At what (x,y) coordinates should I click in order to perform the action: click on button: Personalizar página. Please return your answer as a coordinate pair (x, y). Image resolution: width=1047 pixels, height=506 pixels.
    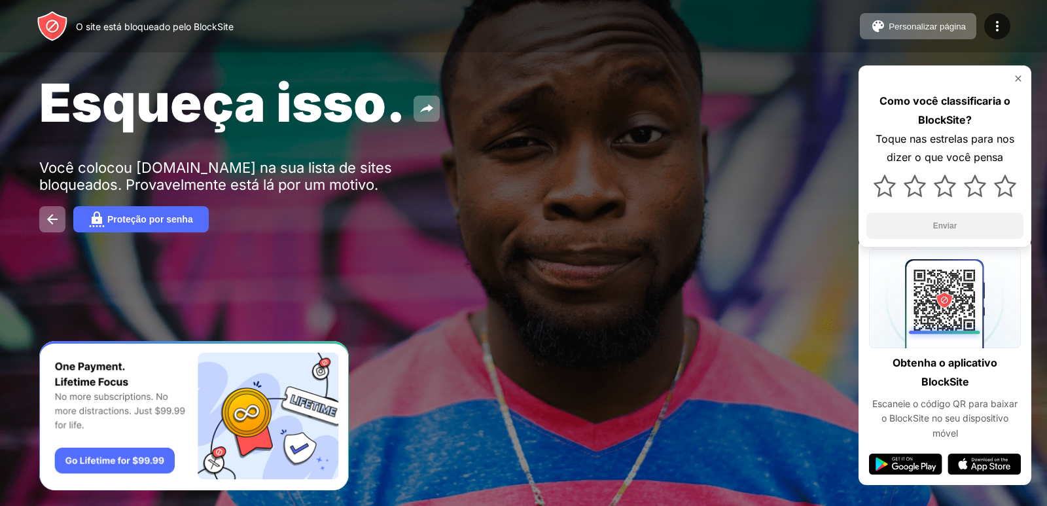
    Looking at the image, I should click on (918, 26).